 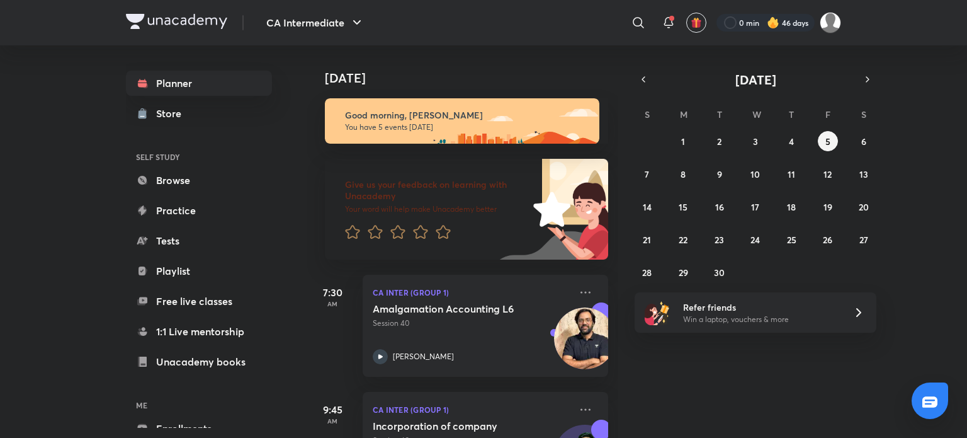 What do you see at coordinates (647, 114) in the screenshot?
I see `abbr: Sunday` at bounding box center [647, 114].